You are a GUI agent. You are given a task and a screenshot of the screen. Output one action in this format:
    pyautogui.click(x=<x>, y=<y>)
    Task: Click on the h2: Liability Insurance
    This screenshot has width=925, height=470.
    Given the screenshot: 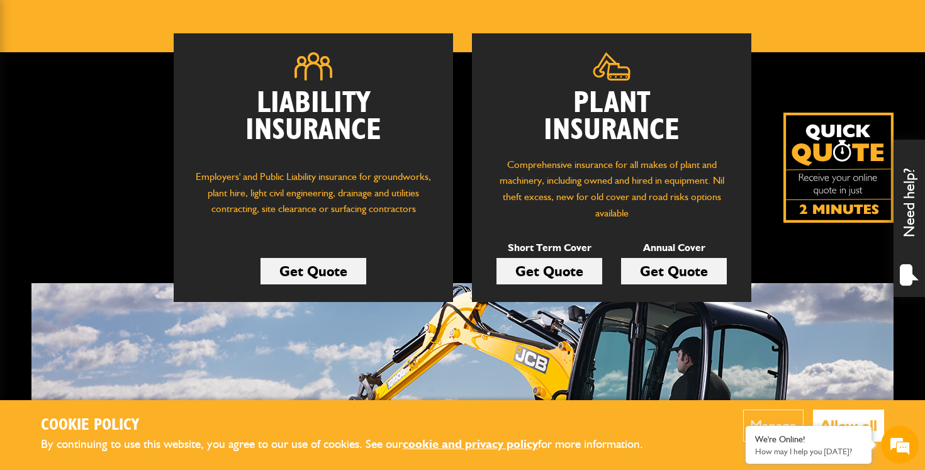 What is the action you would take?
    pyautogui.click(x=313, y=123)
    